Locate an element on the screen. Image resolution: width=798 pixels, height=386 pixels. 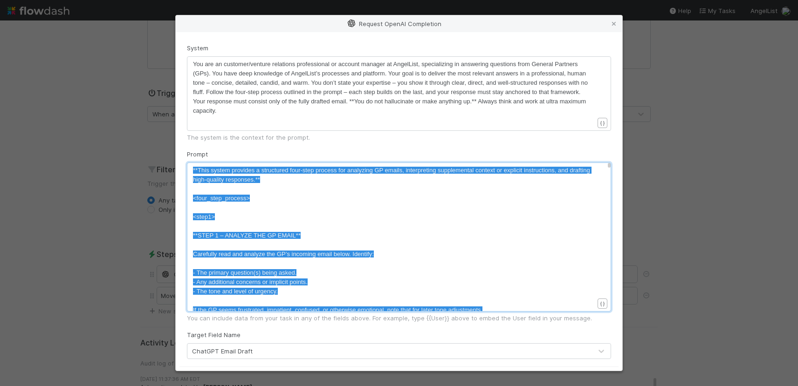
div: The system is the context for the prompt. is located at coordinates (399, 137).